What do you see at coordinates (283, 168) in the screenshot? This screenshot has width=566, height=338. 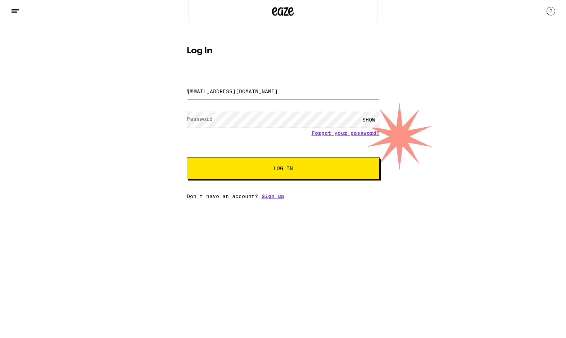 I see `button: Log In` at bounding box center [283, 168].